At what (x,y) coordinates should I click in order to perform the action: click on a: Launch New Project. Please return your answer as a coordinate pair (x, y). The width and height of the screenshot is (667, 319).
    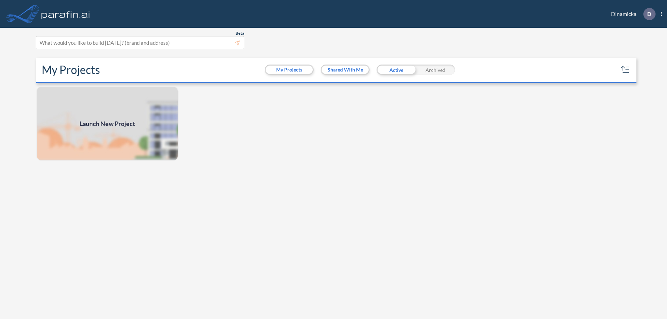
    Looking at the image, I should click on (107, 124).